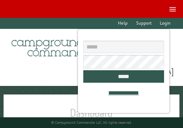 The height and width of the screenshot is (128, 183). Describe the element at coordinates (54, 46) in the screenshot. I see `img: Campground Commander` at that location.